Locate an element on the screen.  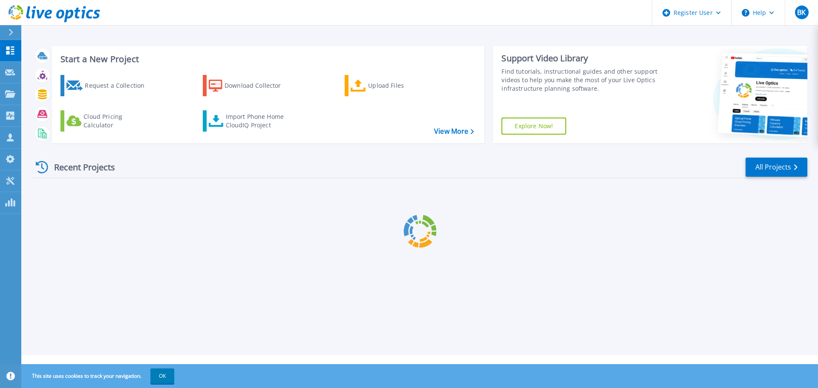
span: BK is located at coordinates (801, 12).